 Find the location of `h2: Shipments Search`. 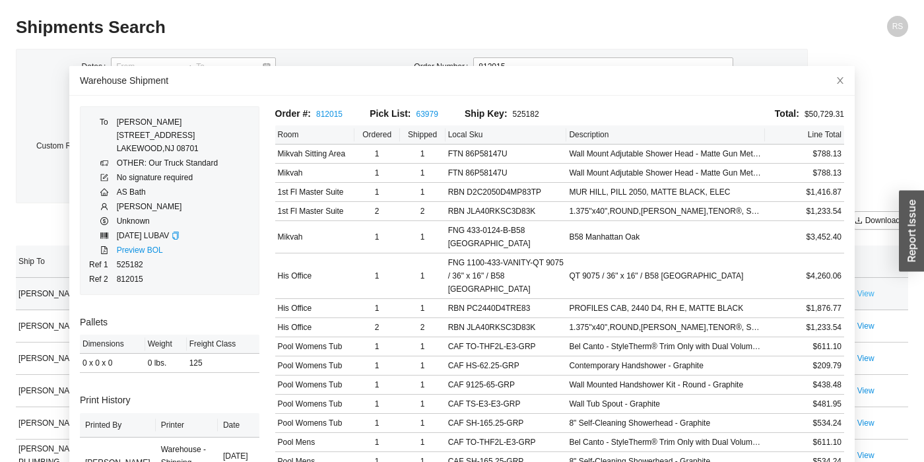

h2: Shipments Search is located at coordinates (350, 27).